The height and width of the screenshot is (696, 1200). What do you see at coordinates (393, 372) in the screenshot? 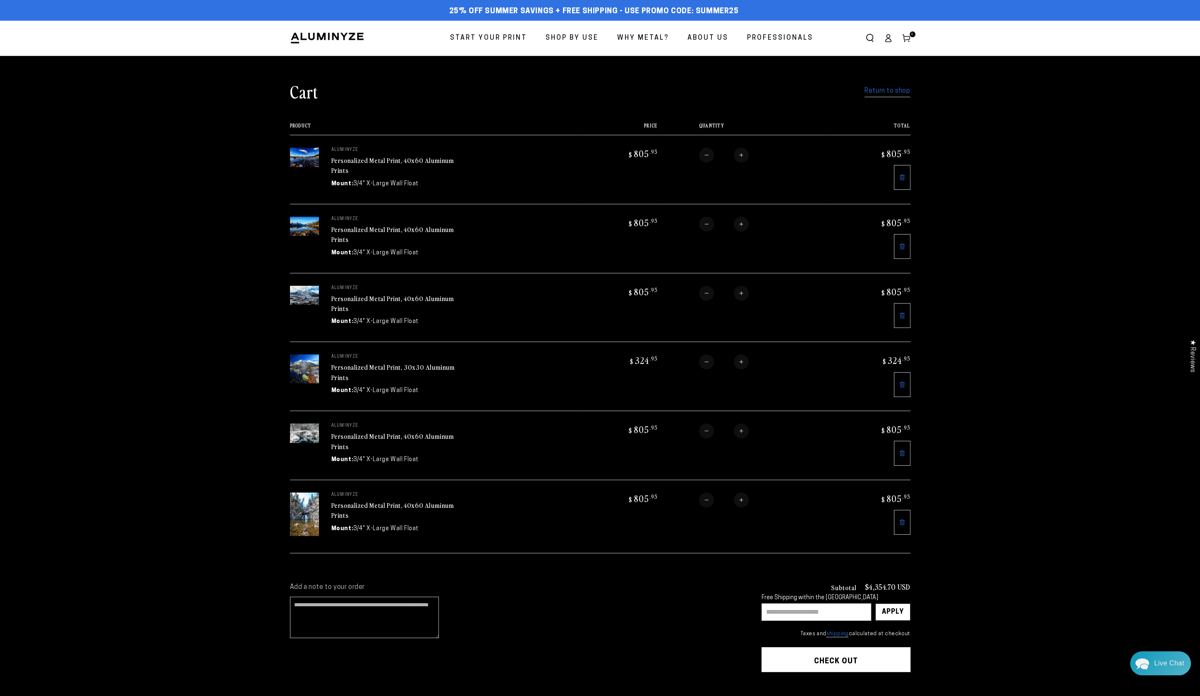
I see `a: Personalized Metal Print, 30x30 Aluminum Prints` at bounding box center [393, 372].